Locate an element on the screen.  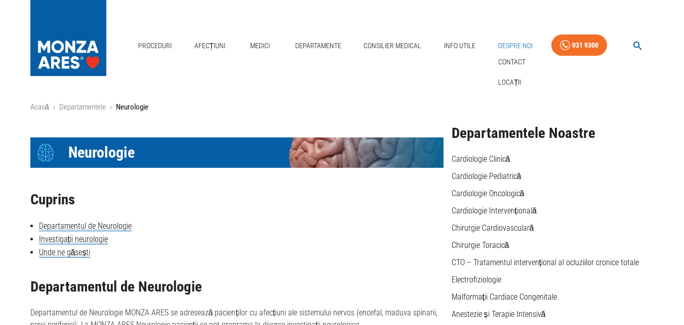
a: Electrofiziologie is located at coordinates (477, 279).